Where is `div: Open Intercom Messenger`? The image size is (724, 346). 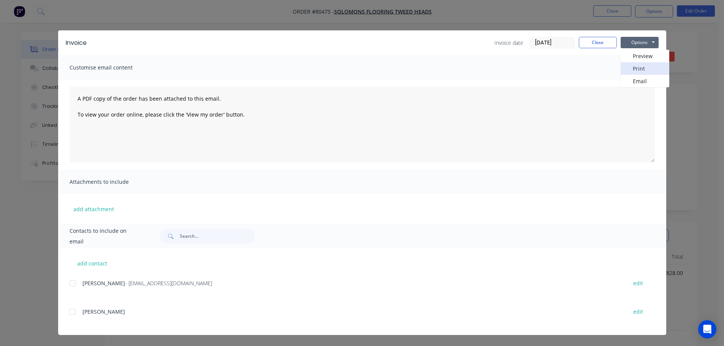
div: Open Intercom Messenger is located at coordinates (707, 329).